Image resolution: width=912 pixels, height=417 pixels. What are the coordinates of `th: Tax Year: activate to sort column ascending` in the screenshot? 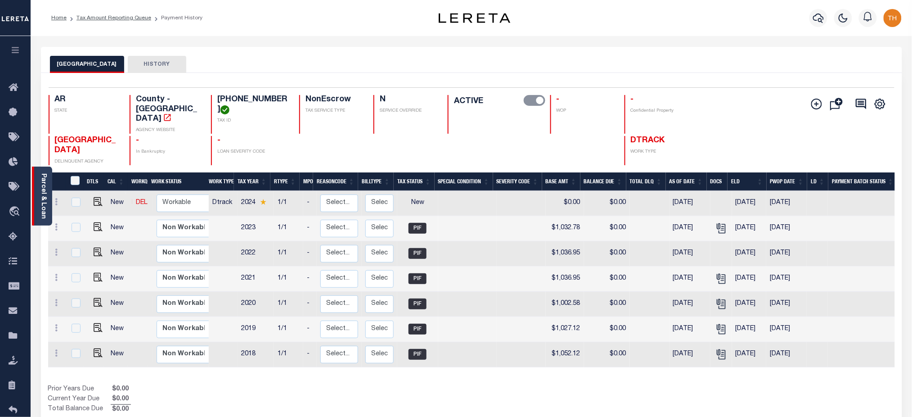 It's located at (252, 181).